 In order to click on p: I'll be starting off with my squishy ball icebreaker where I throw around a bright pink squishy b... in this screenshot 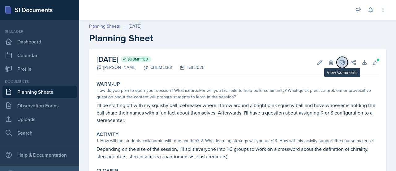, I will do `click(238, 112)`.